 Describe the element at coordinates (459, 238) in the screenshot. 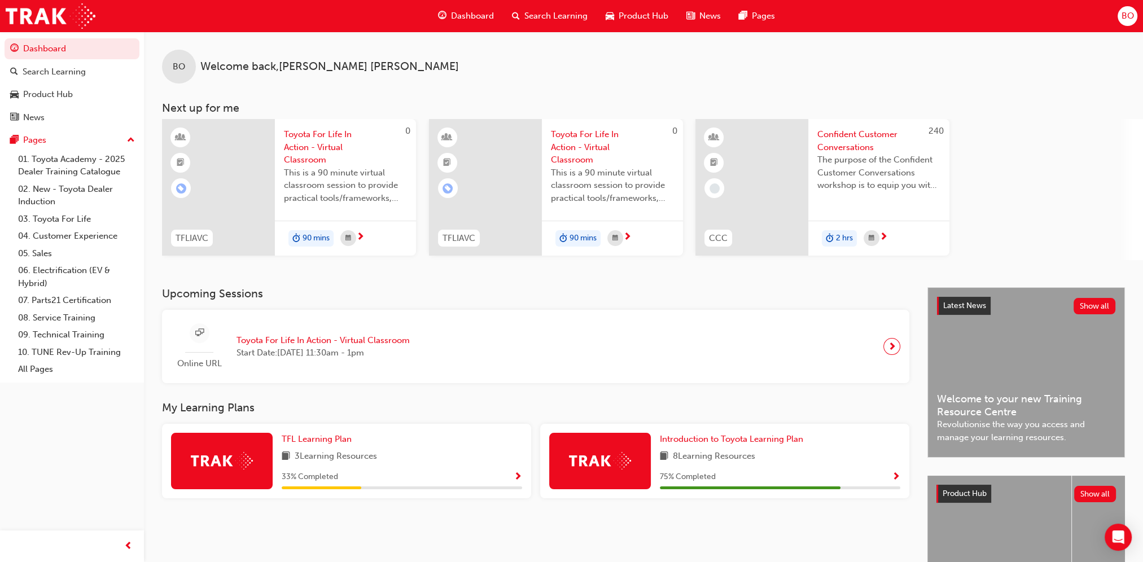

I see `span: TFLIAVC` at that location.